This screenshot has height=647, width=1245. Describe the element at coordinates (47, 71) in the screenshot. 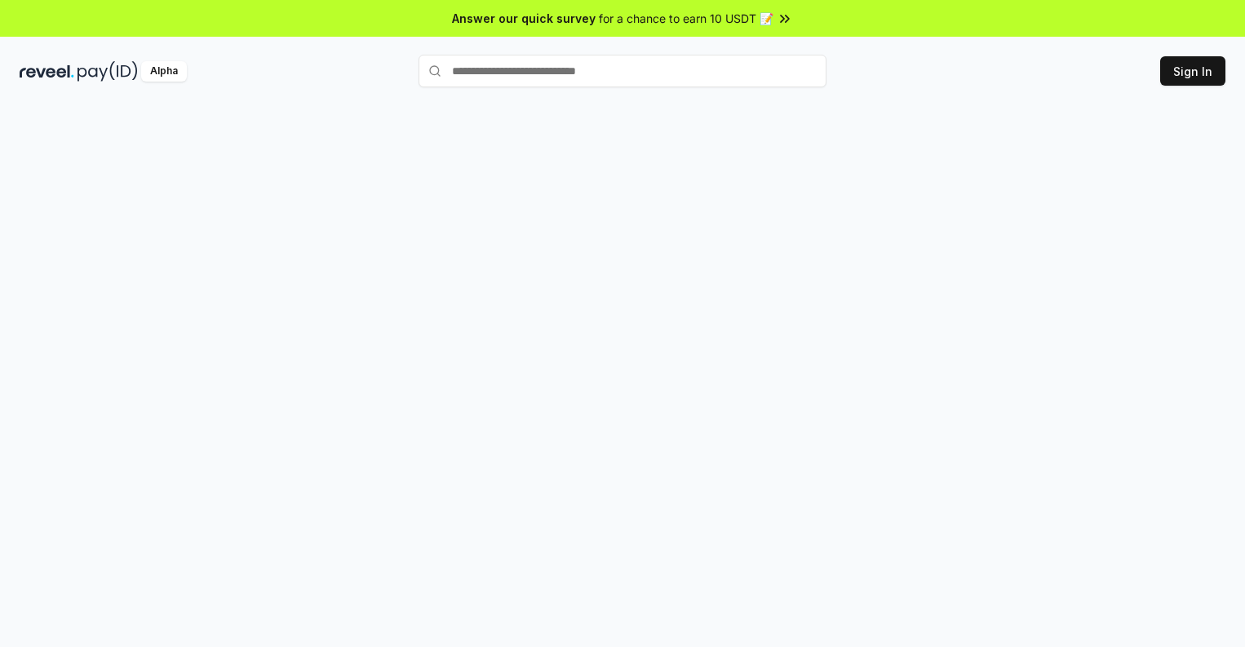

I see `img: reveel_dark` at that location.